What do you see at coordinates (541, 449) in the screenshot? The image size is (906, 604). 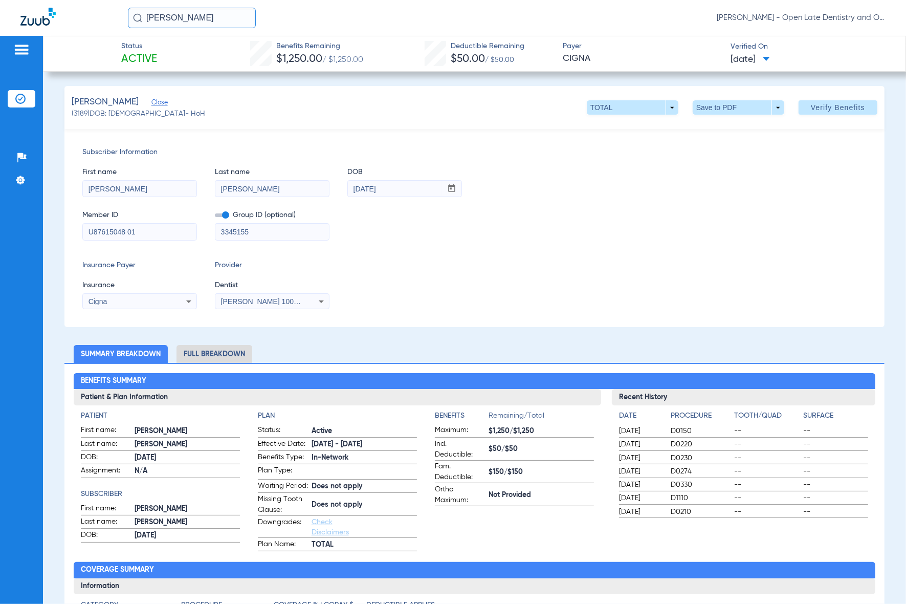 I see `span: $50/$50` at bounding box center [541, 449].